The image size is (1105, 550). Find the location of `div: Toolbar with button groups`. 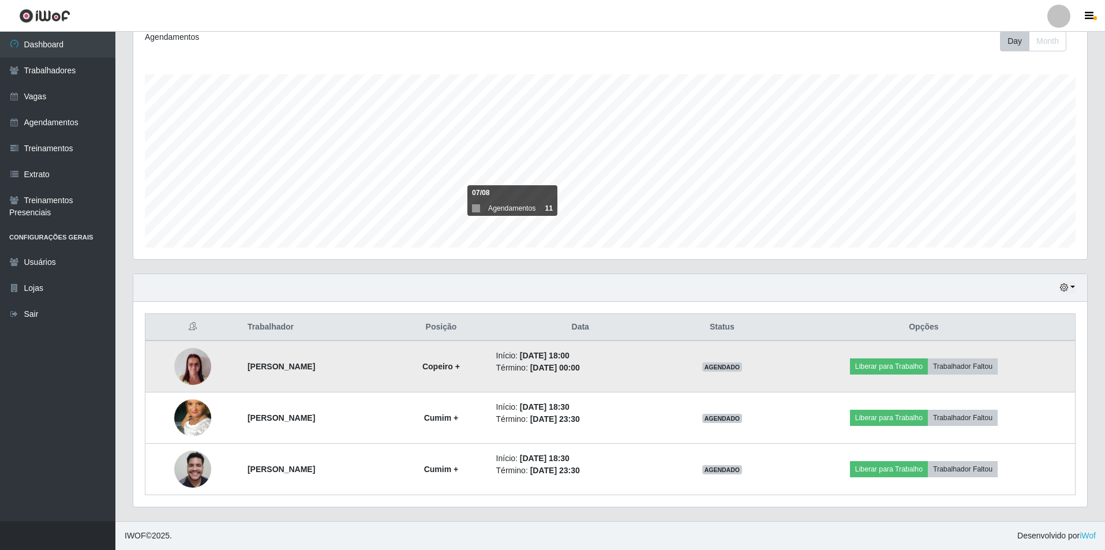

div: Toolbar with button groups is located at coordinates (1037, 41).